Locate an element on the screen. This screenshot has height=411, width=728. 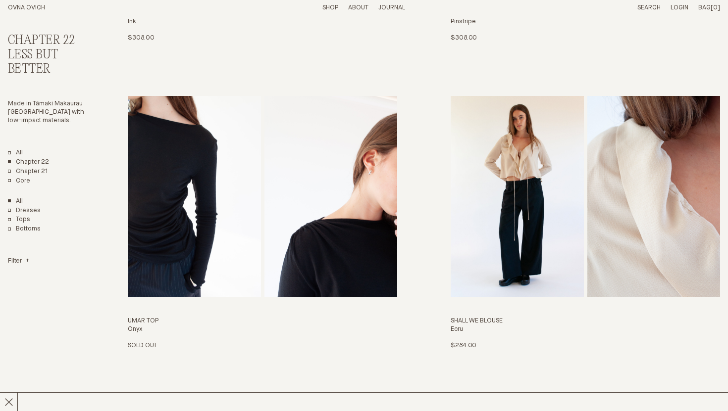
a: Show All is located at coordinates (15, 201).